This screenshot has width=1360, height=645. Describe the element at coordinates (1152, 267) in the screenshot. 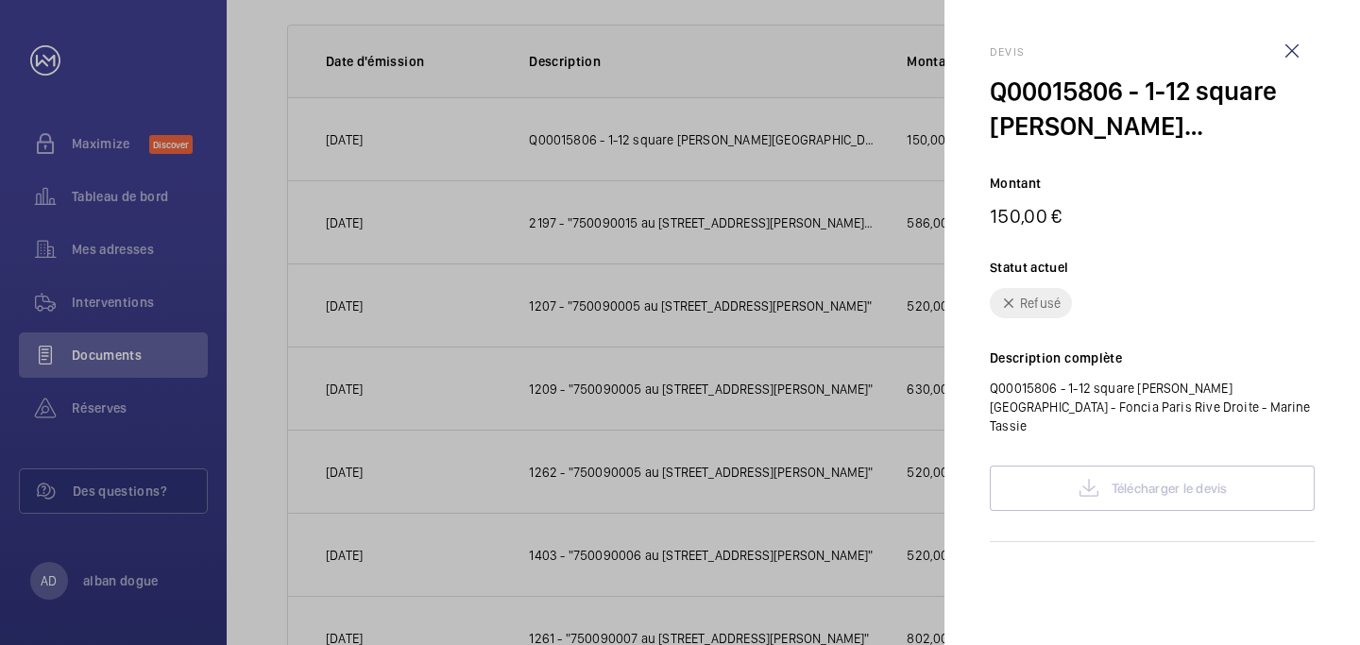

I see `p: Statut actuel` at that location.